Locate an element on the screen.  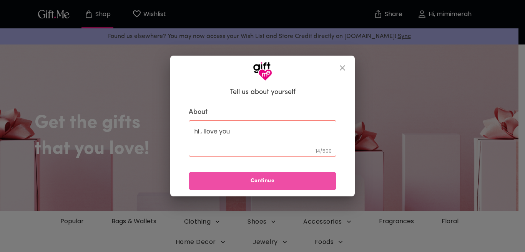
h6: Tell us about yourself is located at coordinates (262, 93).